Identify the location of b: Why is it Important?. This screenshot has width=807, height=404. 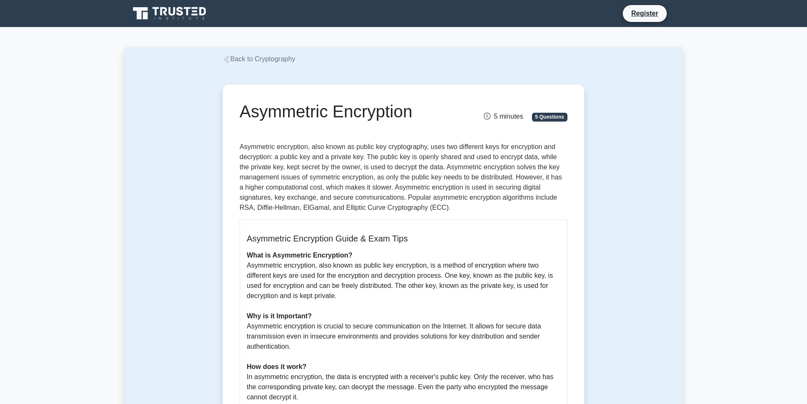
(279, 316).